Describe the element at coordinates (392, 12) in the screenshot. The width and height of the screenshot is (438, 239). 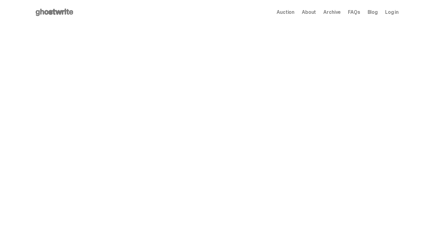
I see `a: Log in` at that location.